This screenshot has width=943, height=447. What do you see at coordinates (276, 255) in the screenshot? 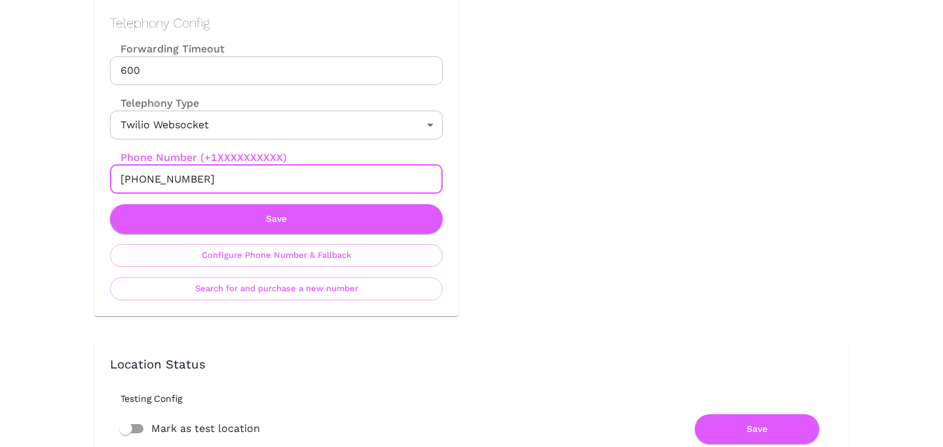
I see `button: Configure Phone Number & Fallback` at bounding box center [276, 255].